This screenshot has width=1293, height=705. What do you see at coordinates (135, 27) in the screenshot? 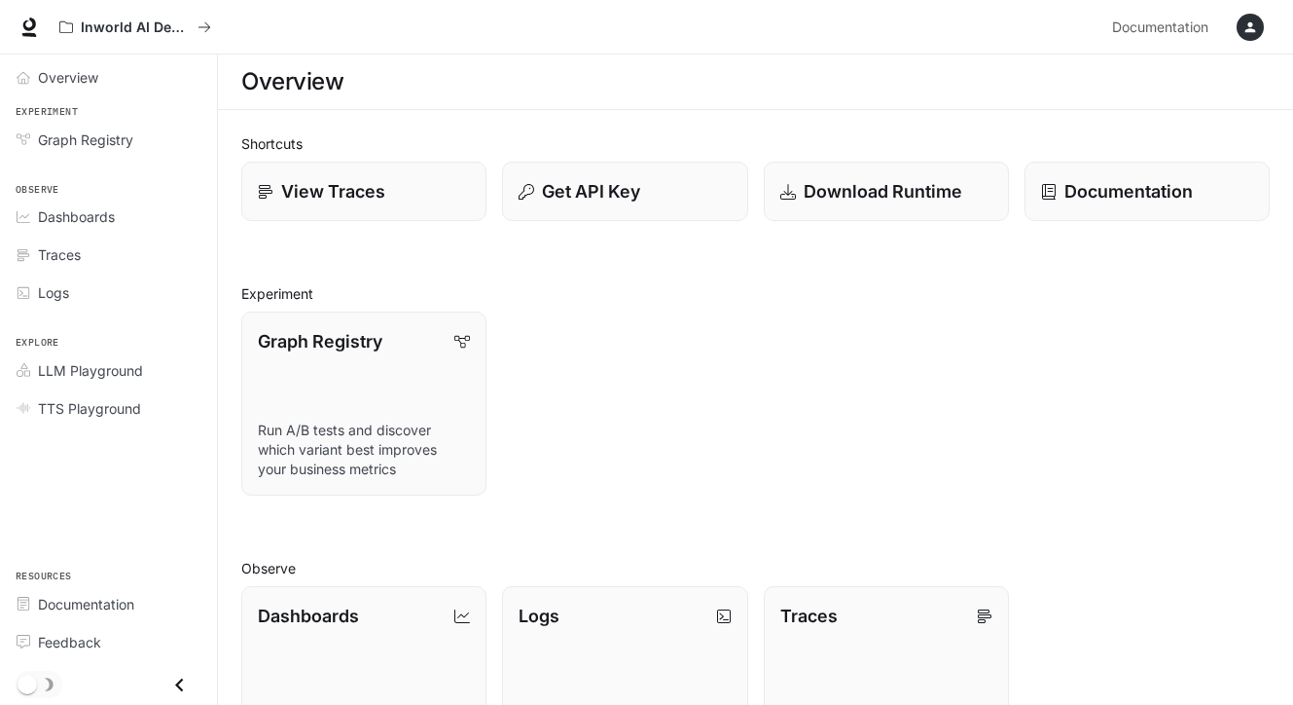
I see `button: All workspaces` at bounding box center [135, 27].